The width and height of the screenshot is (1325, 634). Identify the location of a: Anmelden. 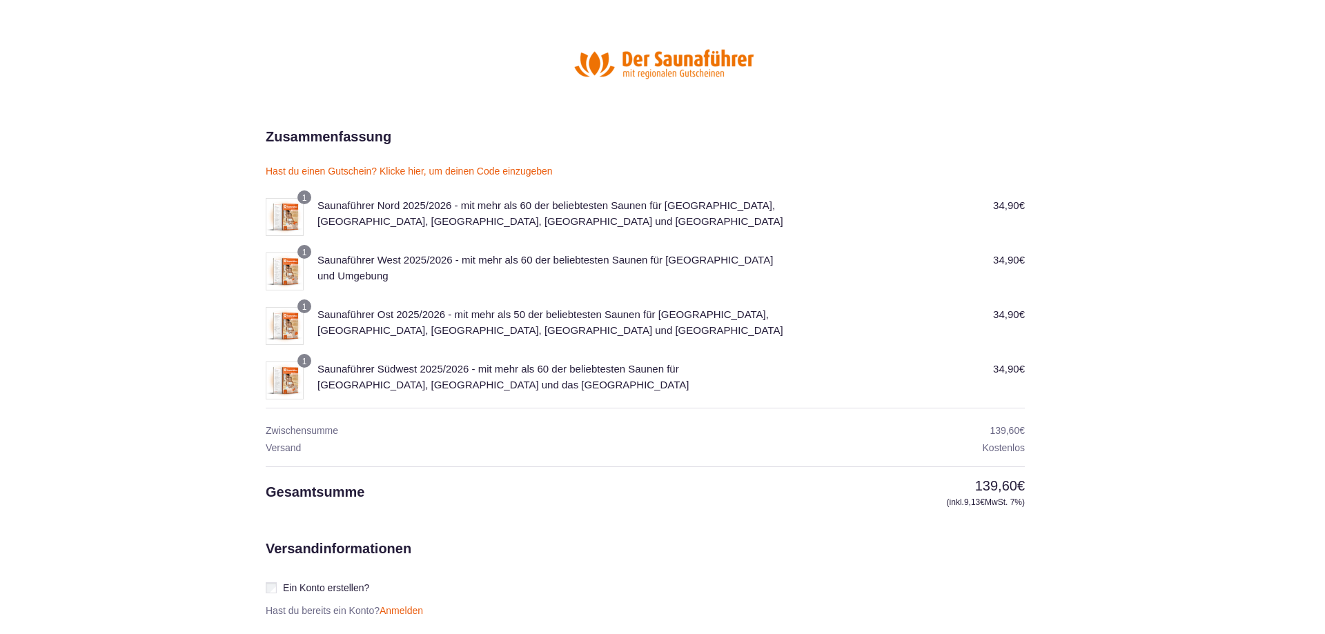
(401, 611).